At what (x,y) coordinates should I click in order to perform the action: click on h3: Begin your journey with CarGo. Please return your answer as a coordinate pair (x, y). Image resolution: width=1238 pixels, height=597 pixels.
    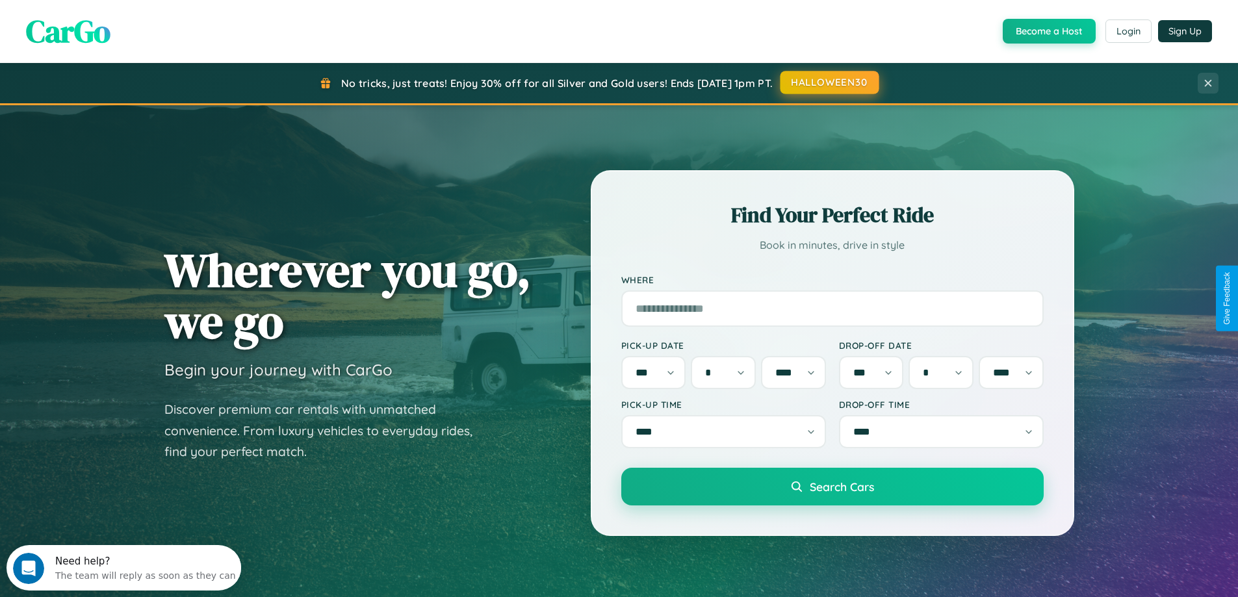
    Looking at the image, I should click on (278, 370).